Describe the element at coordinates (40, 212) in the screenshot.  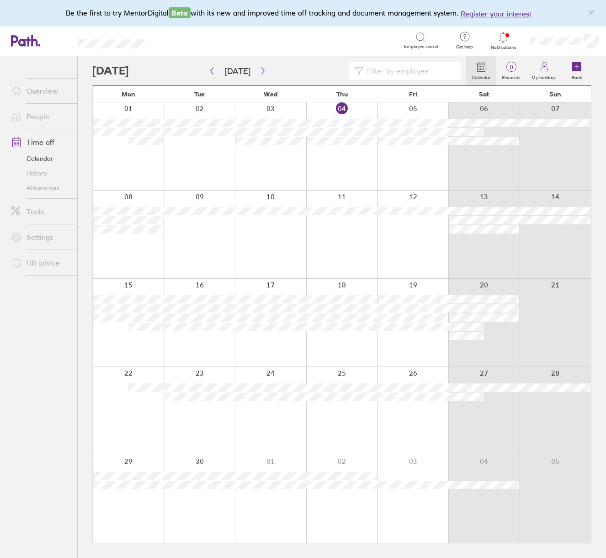
I see `a: Tools` at that location.